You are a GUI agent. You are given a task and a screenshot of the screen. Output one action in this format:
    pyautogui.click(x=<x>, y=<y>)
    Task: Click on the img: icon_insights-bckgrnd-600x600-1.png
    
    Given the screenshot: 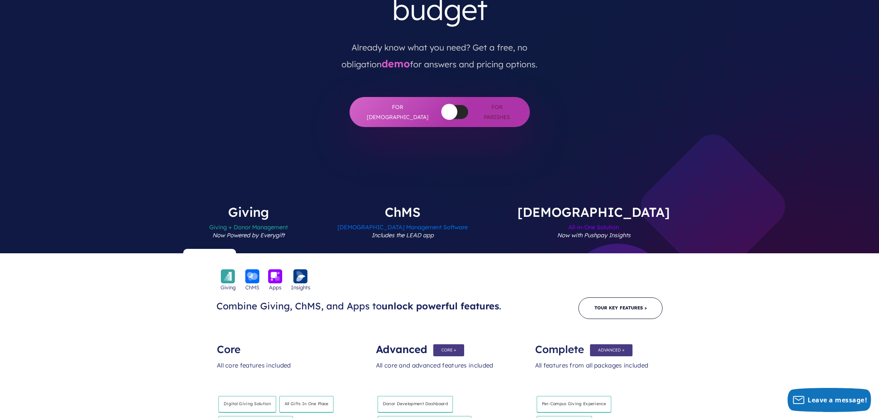 What is the action you would take?
    pyautogui.click(x=300, y=276)
    